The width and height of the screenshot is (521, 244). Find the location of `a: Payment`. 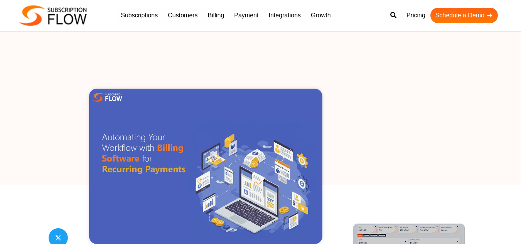

a: Payment is located at coordinates (246, 15).